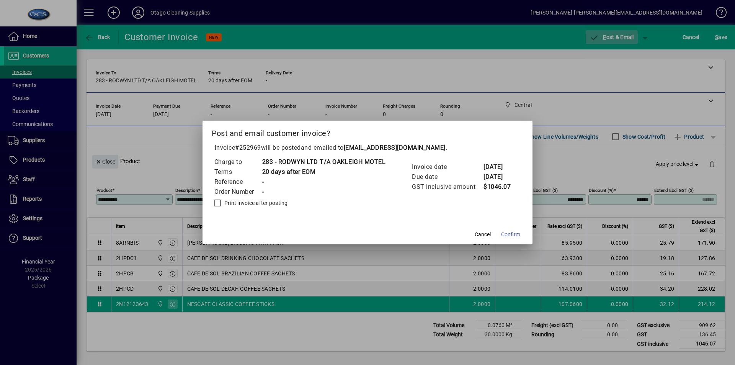 The width and height of the screenshot is (735, 365). I want to click on td: Charge to, so click(238, 162).